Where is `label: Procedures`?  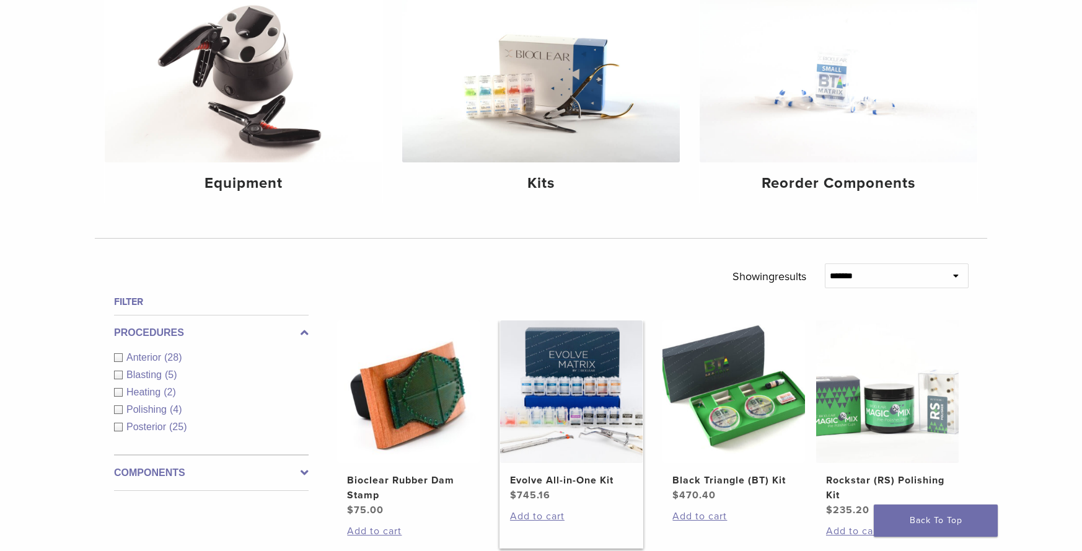 label: Procedures is located at coordinates (211, 333).